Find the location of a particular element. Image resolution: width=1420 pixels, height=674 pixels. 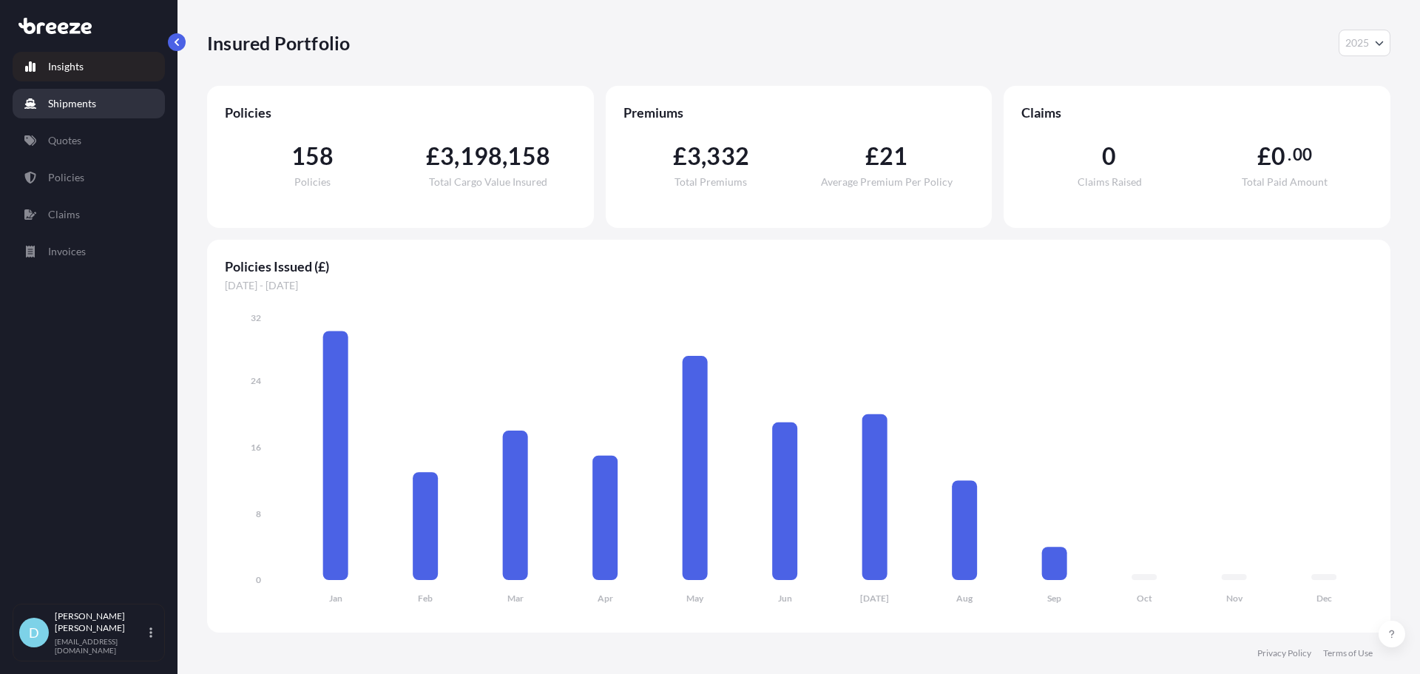

a: Policies is located at coordinates (89, 177).